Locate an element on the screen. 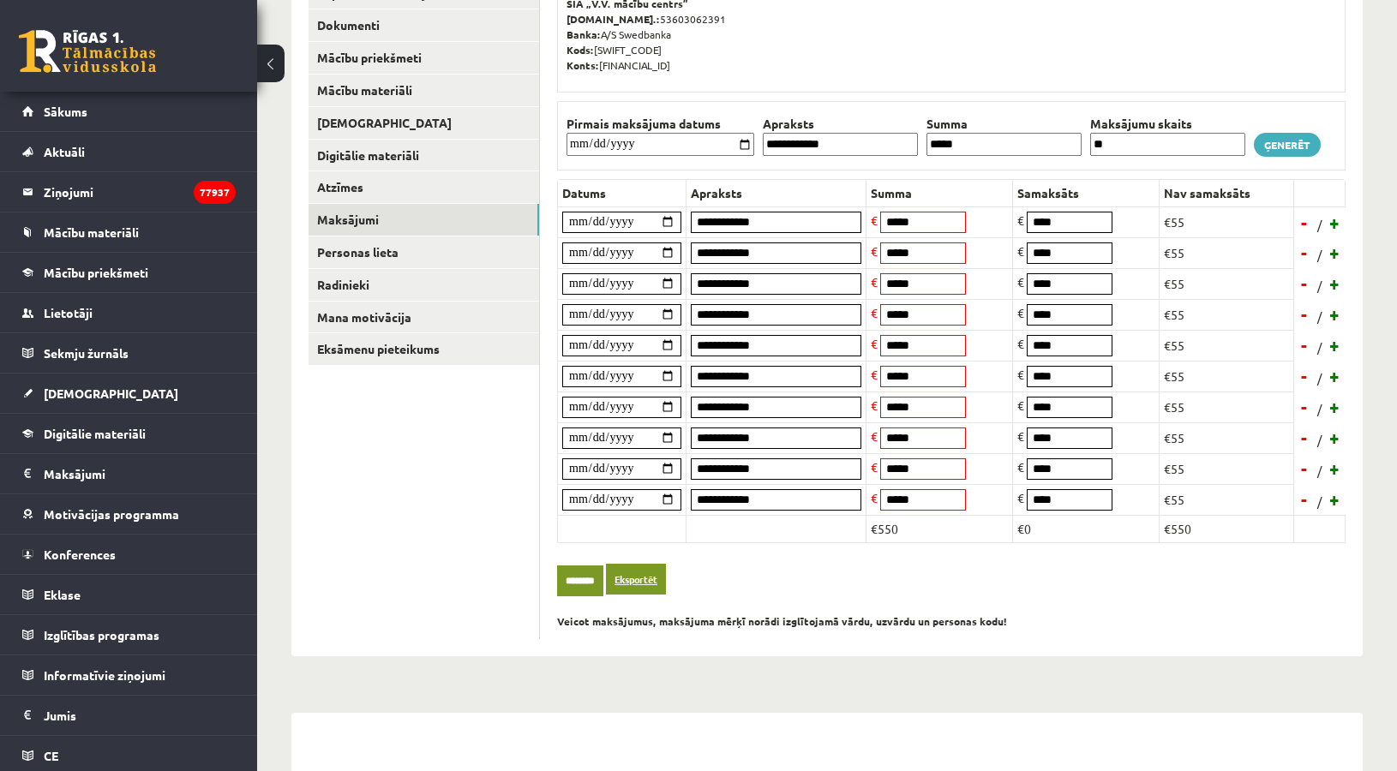  a: Radinieki is located at coordinates (423, 284).